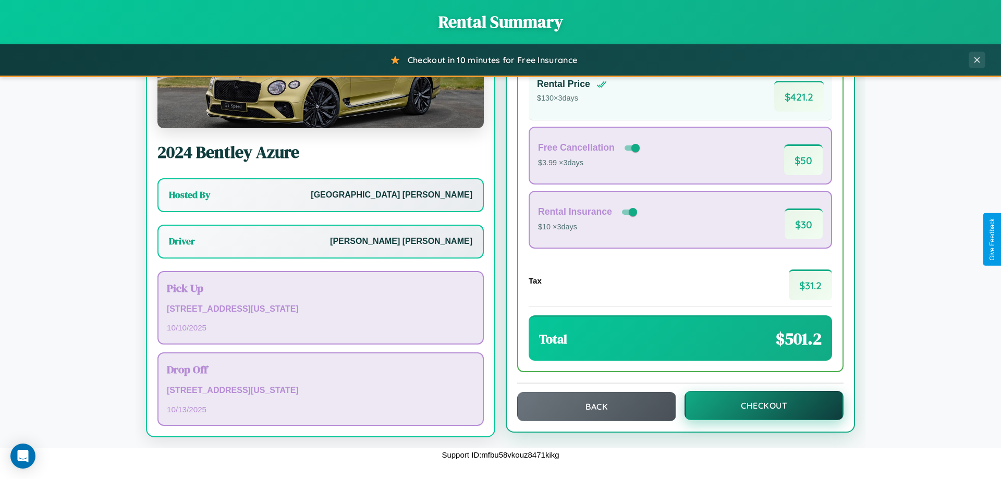 The width and height of the screenshot is (1001, 479). Describe the element at coordinates (810, 285) in the screenshot. I see `span: $ 31.2` at that location.